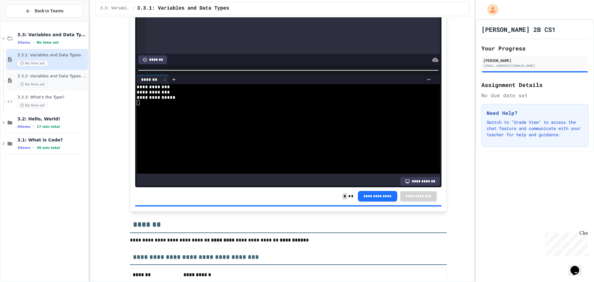 The image size is (594, 282). Describe the element at coordinates (535, 128) in the screenshot. I see `p: Switch to "Grade View" to access the chat feature and communicate with your teacher for help and ...` at that location.